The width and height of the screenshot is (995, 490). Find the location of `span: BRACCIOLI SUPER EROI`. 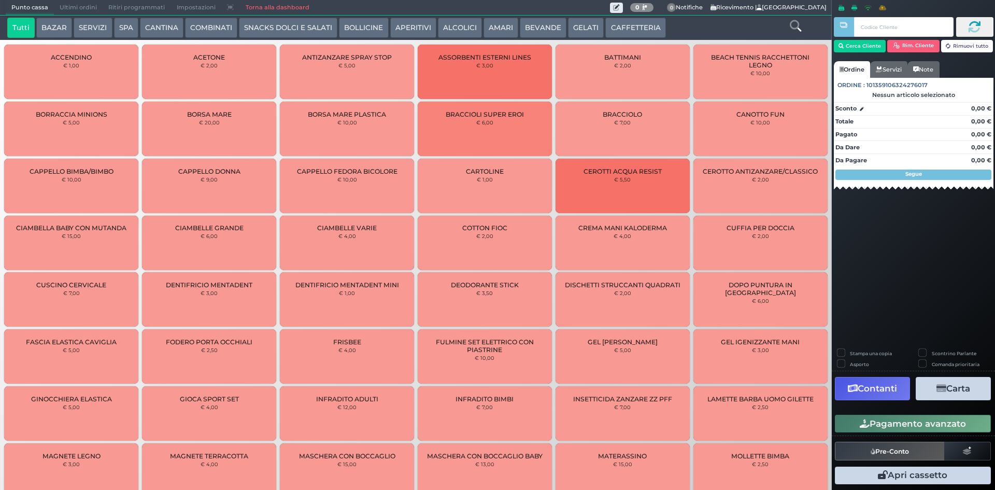

span: BRACCIOLI SUPER EROI is located at coordinates (485, 114).